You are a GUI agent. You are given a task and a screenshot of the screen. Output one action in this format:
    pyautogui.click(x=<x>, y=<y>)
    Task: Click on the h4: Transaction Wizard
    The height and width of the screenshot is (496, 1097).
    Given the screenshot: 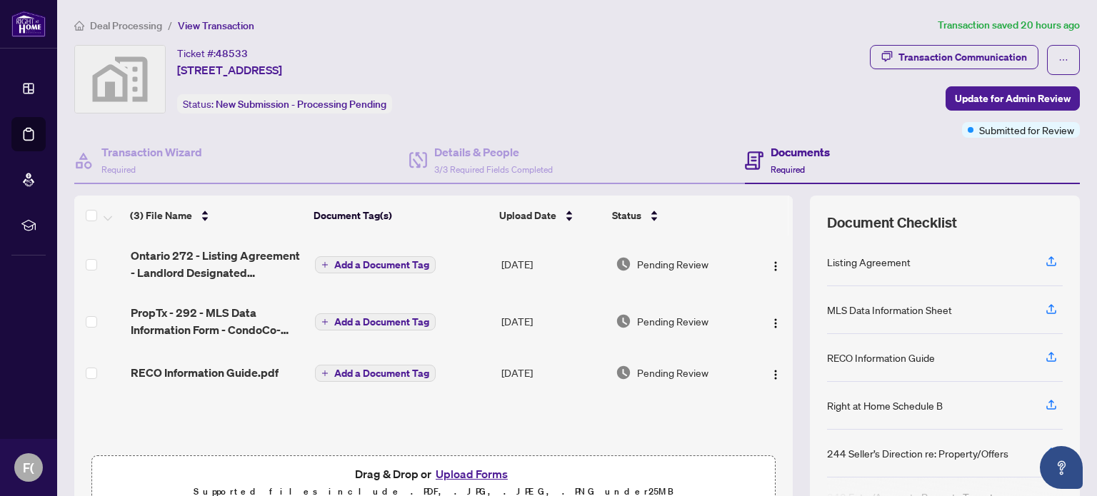 What is the action you would take?
    pyautogui.click(x=151, y=152)
    